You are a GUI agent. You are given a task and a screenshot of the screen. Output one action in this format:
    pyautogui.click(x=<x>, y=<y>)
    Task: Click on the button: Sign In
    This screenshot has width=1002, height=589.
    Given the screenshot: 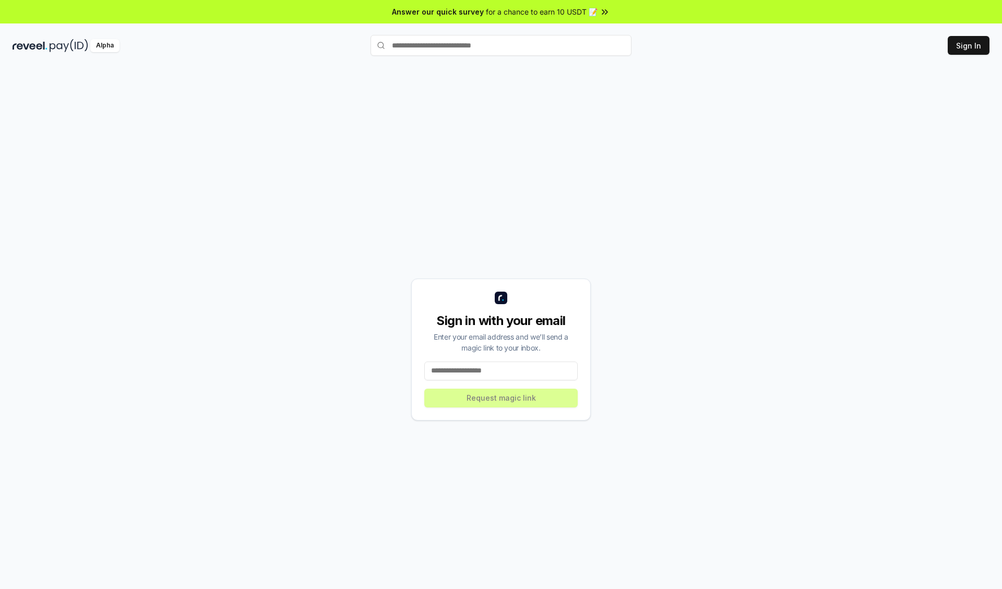 What is the action you would take?
    pyautogui.click(x=969, y=45)
    